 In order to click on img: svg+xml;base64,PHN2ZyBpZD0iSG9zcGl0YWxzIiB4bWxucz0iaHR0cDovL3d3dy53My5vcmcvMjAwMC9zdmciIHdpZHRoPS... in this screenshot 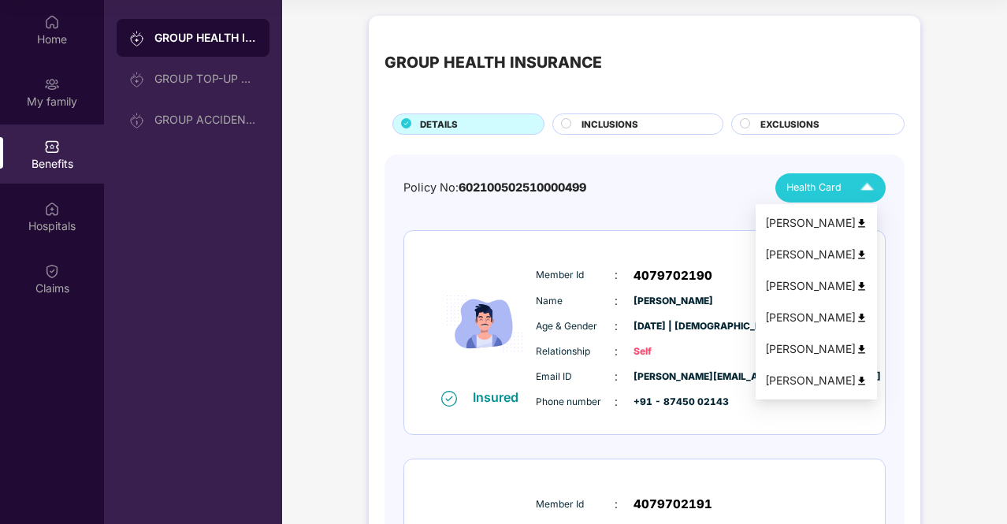, I will do `click(52, 209)`.